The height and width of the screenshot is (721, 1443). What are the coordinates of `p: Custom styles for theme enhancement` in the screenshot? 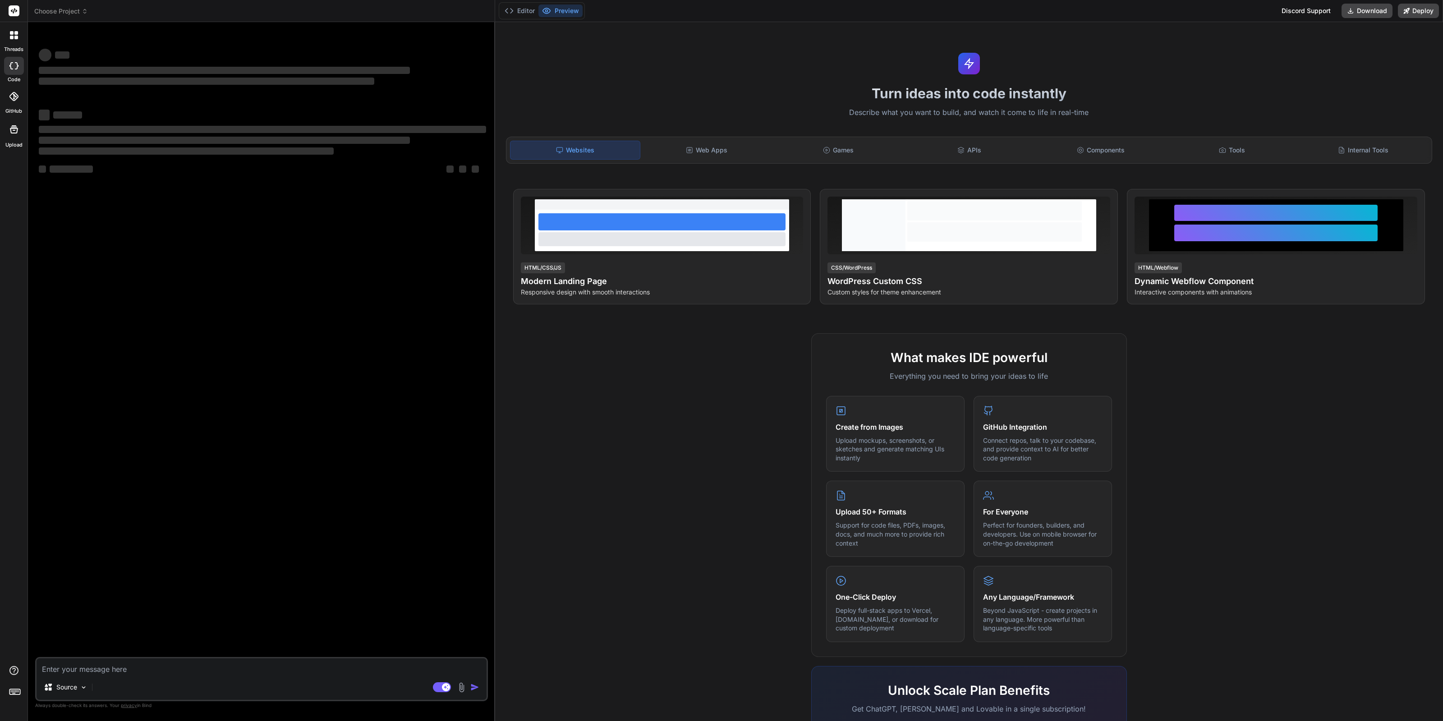 It's located at (968, 292).